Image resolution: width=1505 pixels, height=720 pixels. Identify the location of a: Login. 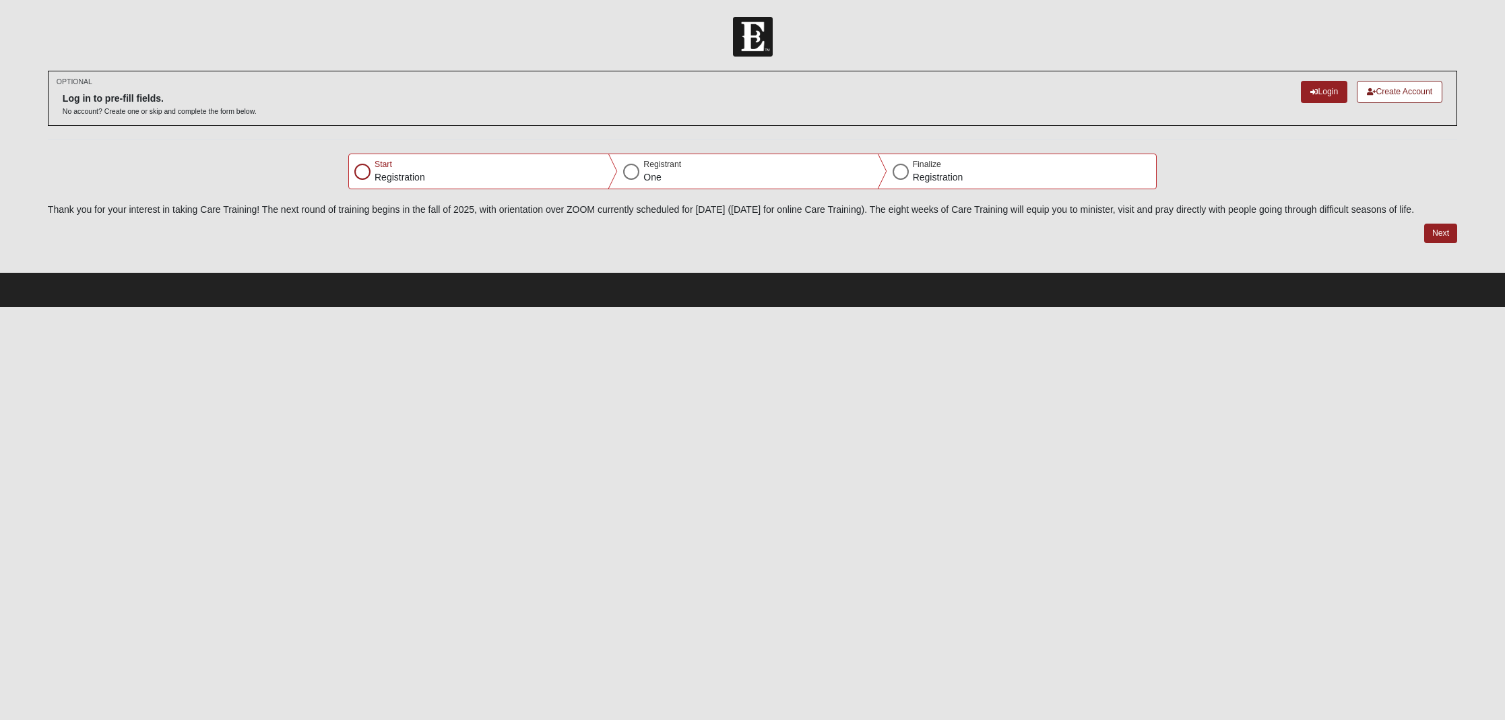
(1324, 92).